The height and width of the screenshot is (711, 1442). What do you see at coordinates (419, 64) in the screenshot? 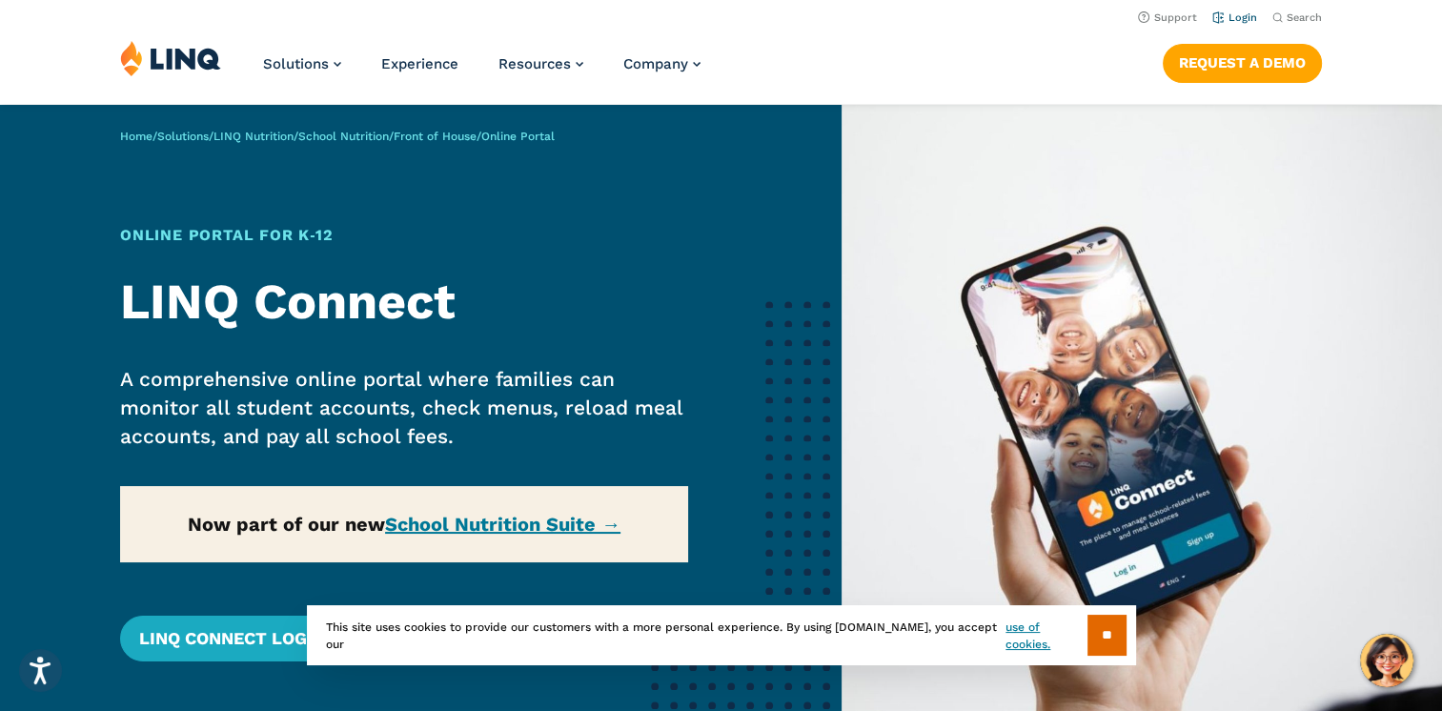
I see `span: Experience` at bounding box center [419, 64].